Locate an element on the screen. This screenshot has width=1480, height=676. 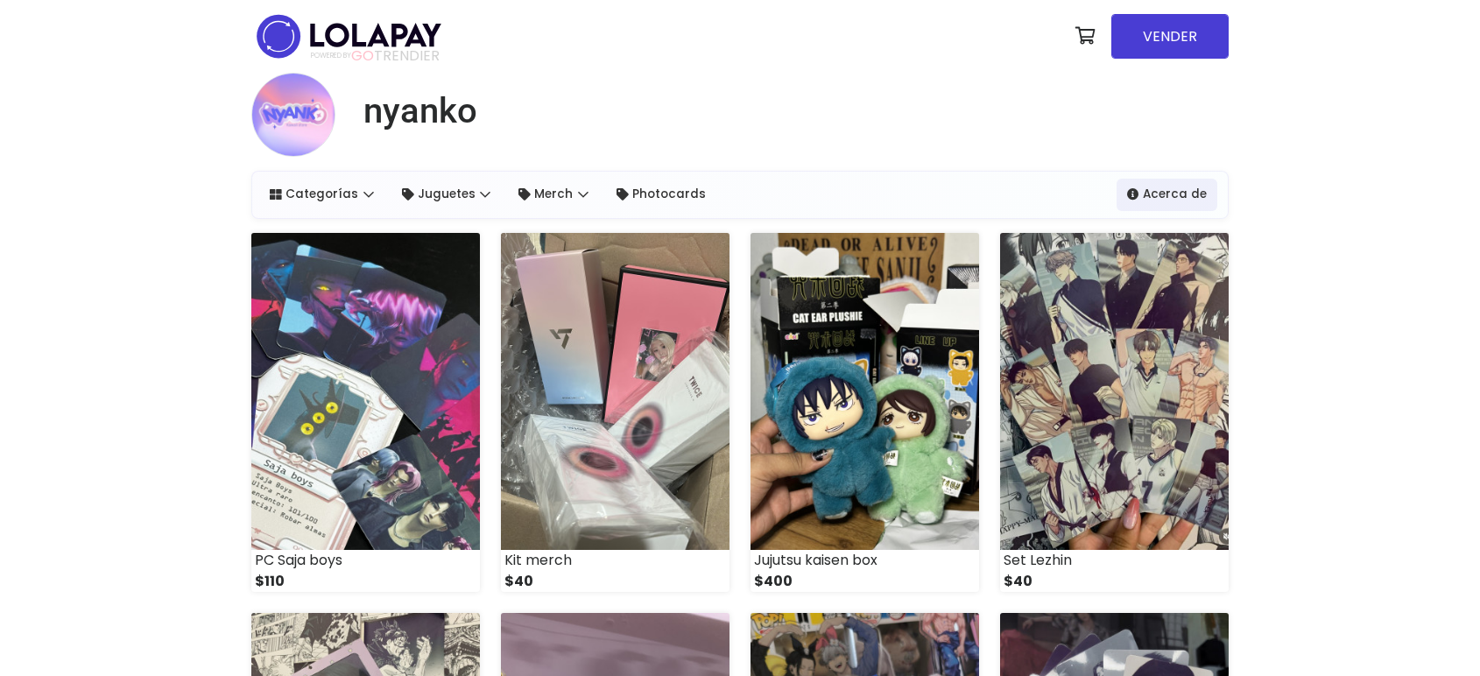
a: Set Lezhin $40 is located at coordinates (1114, 412).